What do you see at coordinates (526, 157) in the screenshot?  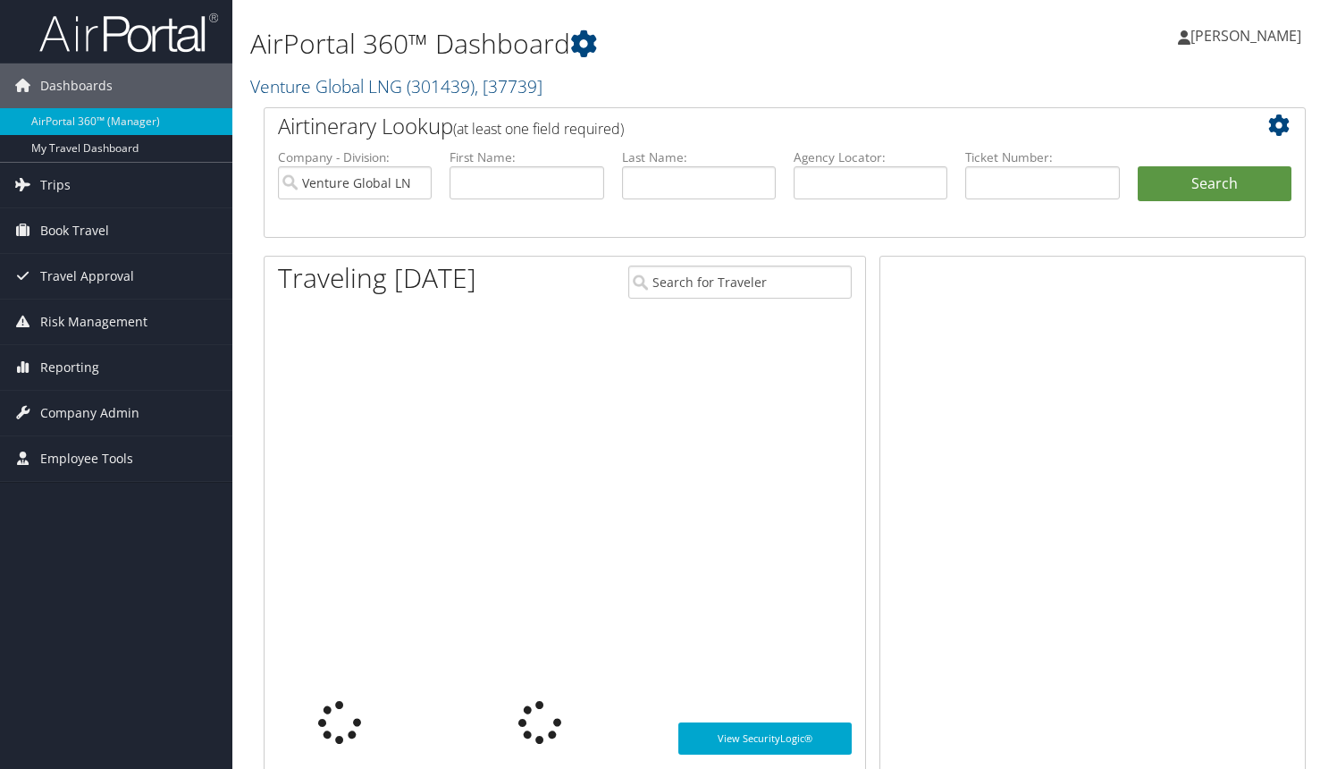 I see `label: First Name:` at bounding box center [526, 157].